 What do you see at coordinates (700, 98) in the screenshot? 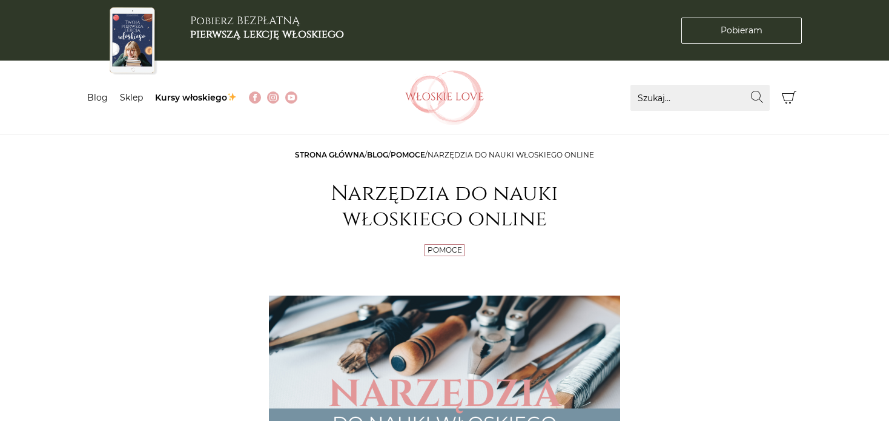
I see `input: Szukaj...` at bounding box center [700, 98].